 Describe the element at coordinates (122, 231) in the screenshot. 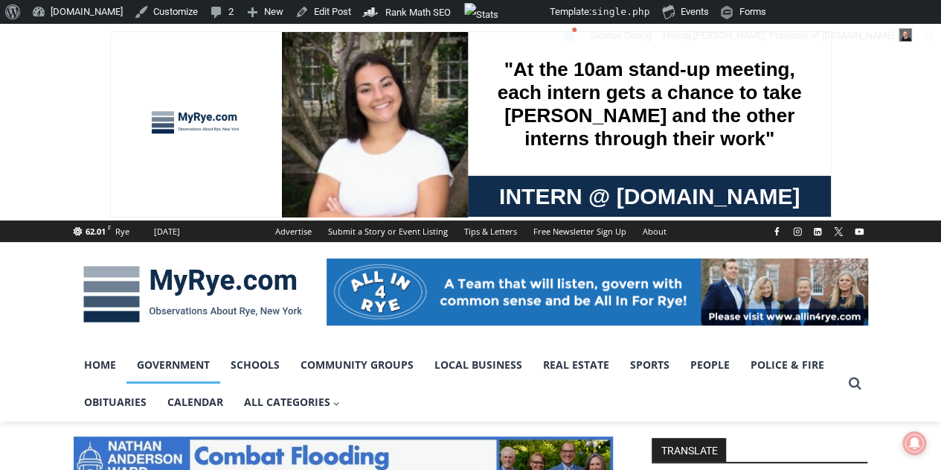

I see `div: Rye` at that location.